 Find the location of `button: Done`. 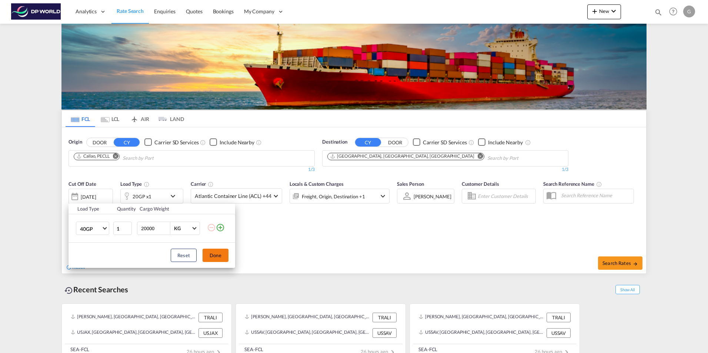

button: Done is located at coordinates (215, 255).